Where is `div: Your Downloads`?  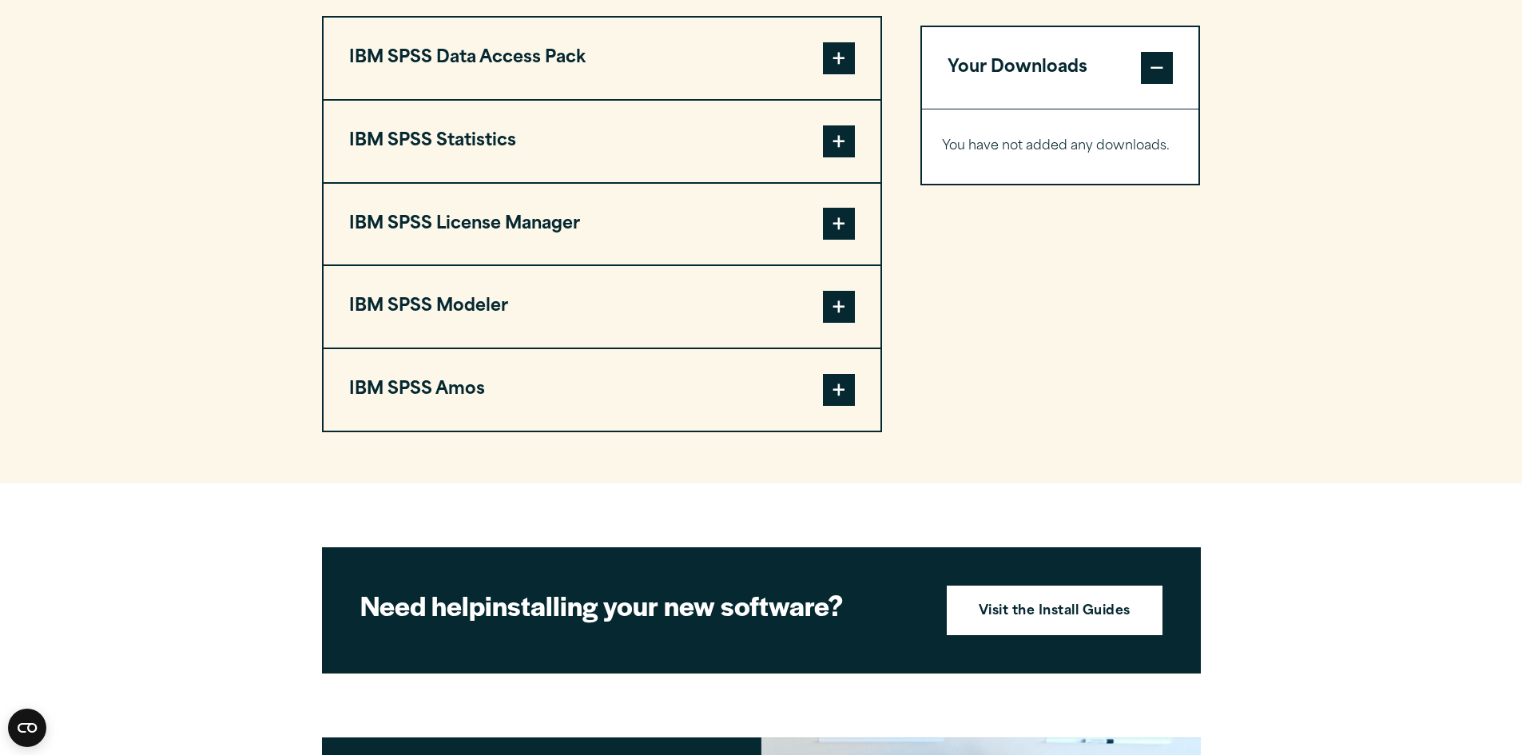
div: Your Downloads is located at coordinates (1060, 146).